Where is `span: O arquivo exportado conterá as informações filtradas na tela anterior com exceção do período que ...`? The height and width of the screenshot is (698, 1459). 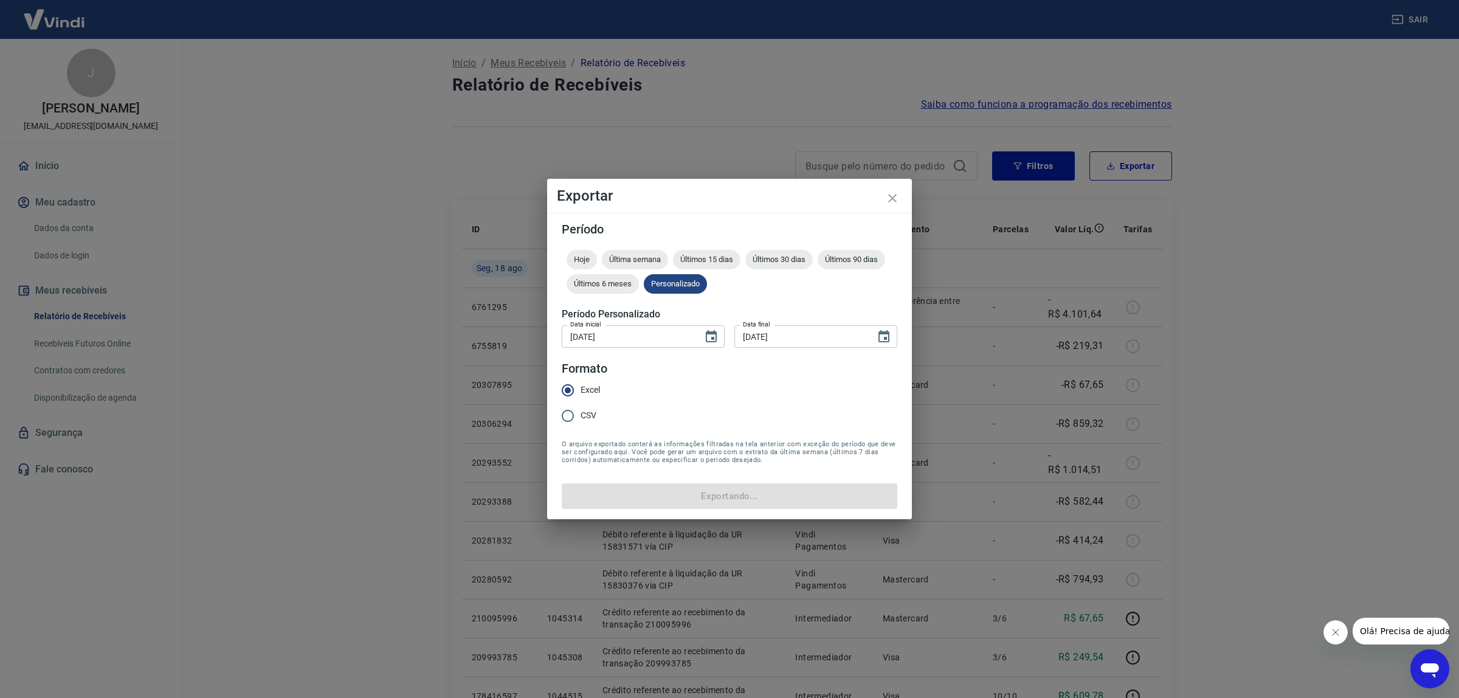 span: O arquivo exportado conterá as informações filtradas na tela anterior com exceção do período que ... is located at coordinates (730, 452).